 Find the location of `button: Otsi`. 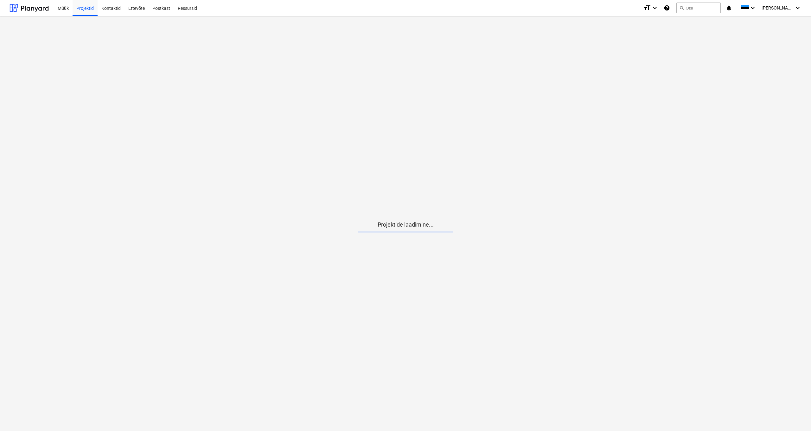

button: Otsi is located at coordinates (699, 8).